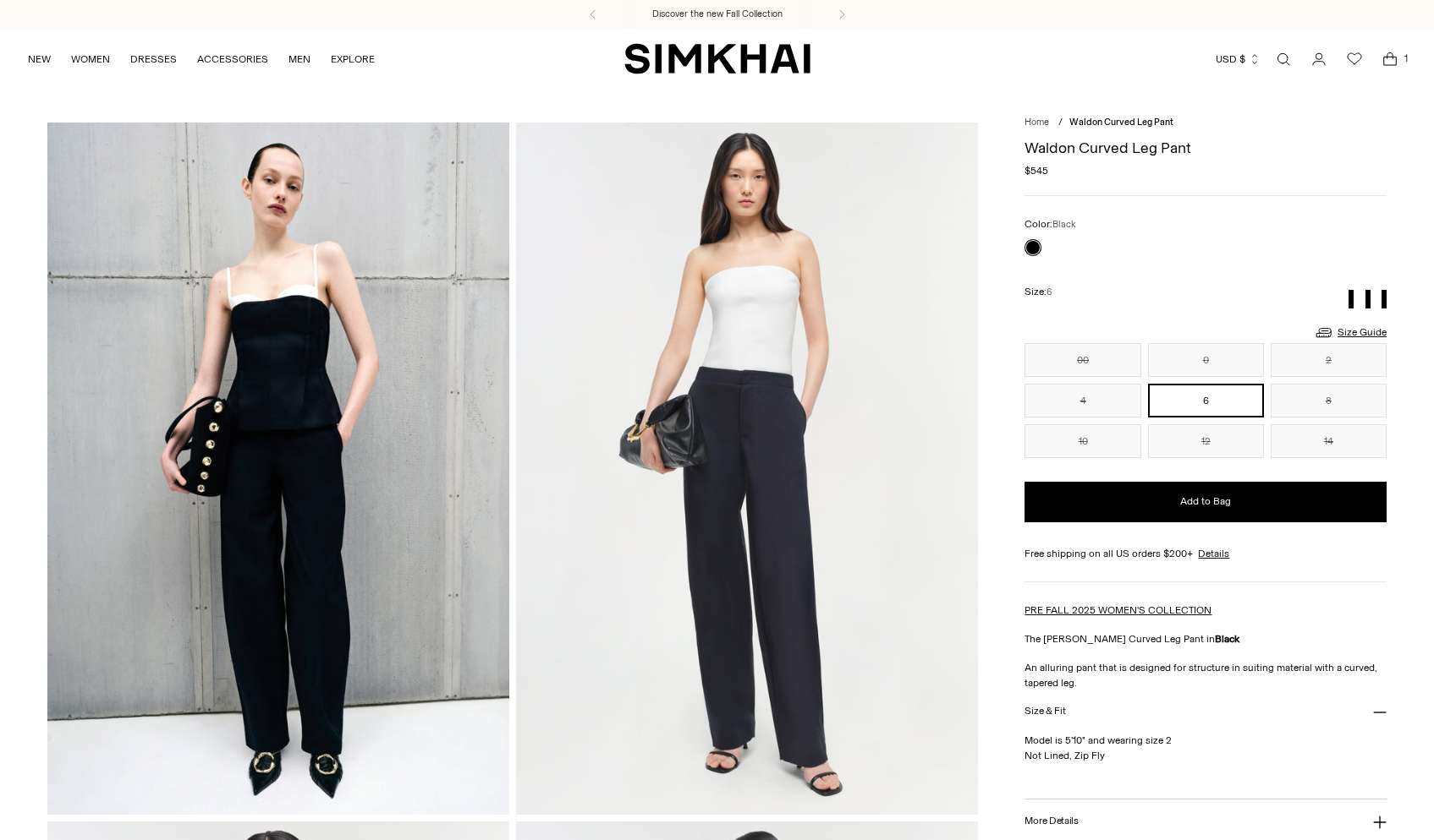 The height and width of the screenshot is (840, 1434). I want to click on a: Details, so click(1213, 554).